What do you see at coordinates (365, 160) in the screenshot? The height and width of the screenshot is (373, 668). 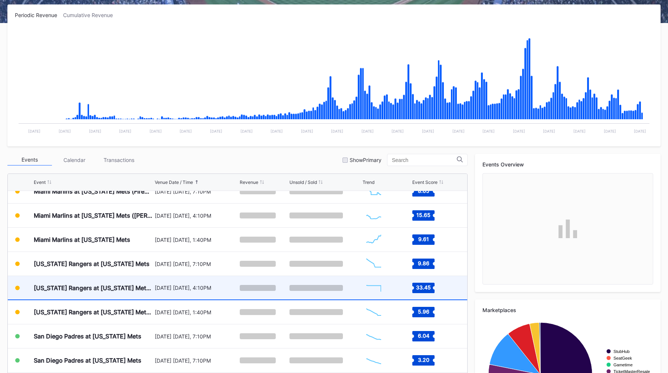 I see `div: Show Primary` at bounding box center [365, 160].